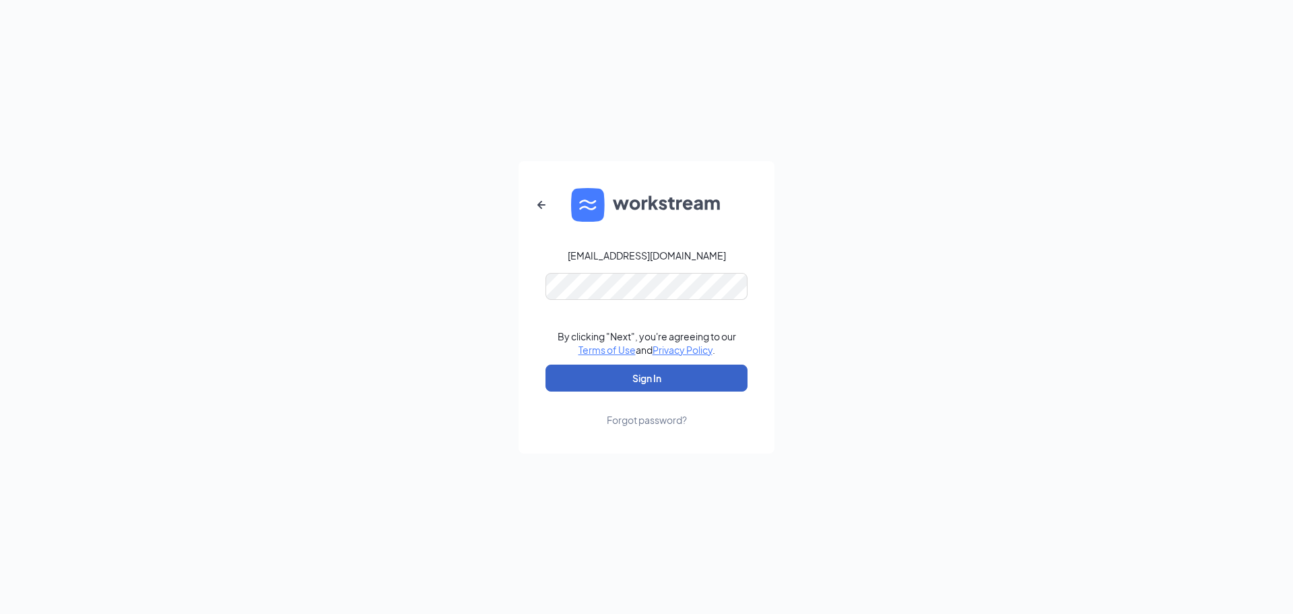 Image resolution: width=1293 pixels, height=614 pixels. Describe the element at coordinates (647, 378) in the screenshot. I see `button: Sign In` at that location.